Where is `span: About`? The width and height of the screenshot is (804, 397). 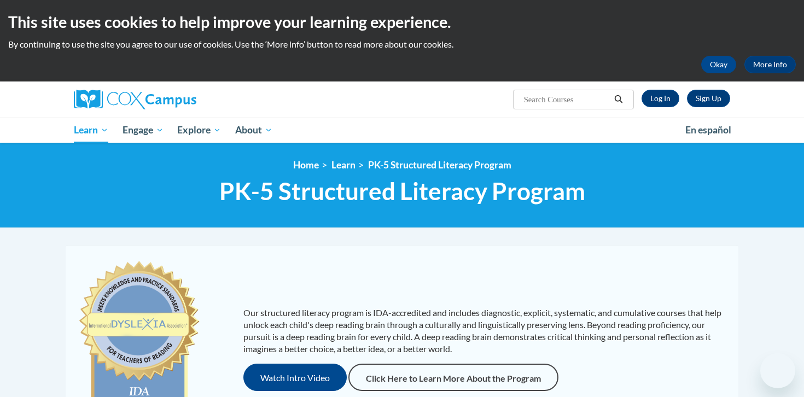
span: About is located at coordinates (254, 130).